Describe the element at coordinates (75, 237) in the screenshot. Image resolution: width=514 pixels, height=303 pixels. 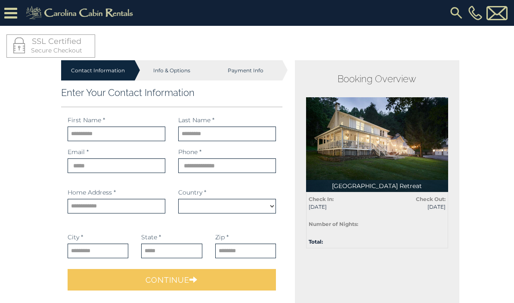
I see `label: City *` at that location.